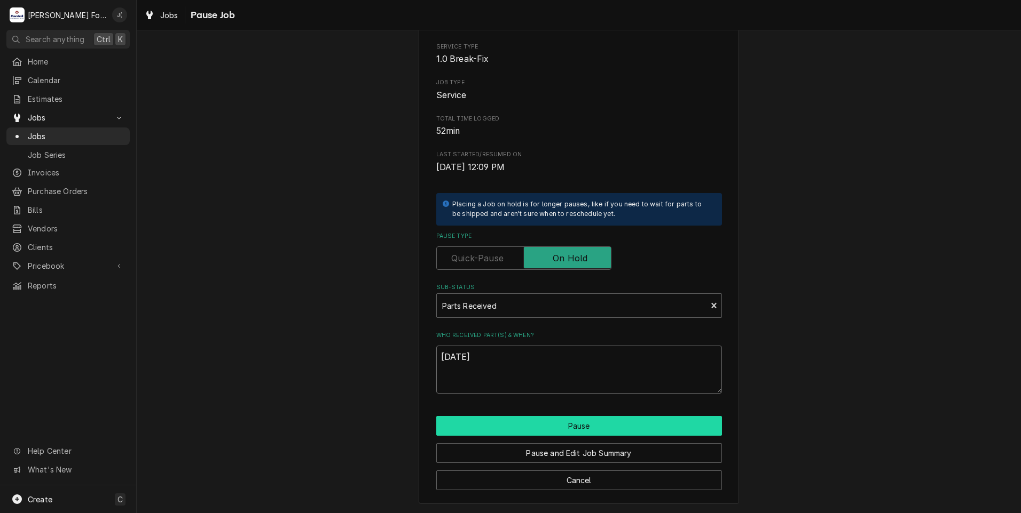 The height and width of the screenshot is (513, 1021). What do you see at coordinates (579, 336) in the screenshot?
I see `label: Who received part(s) & when?` at bounding box center [579, 336].